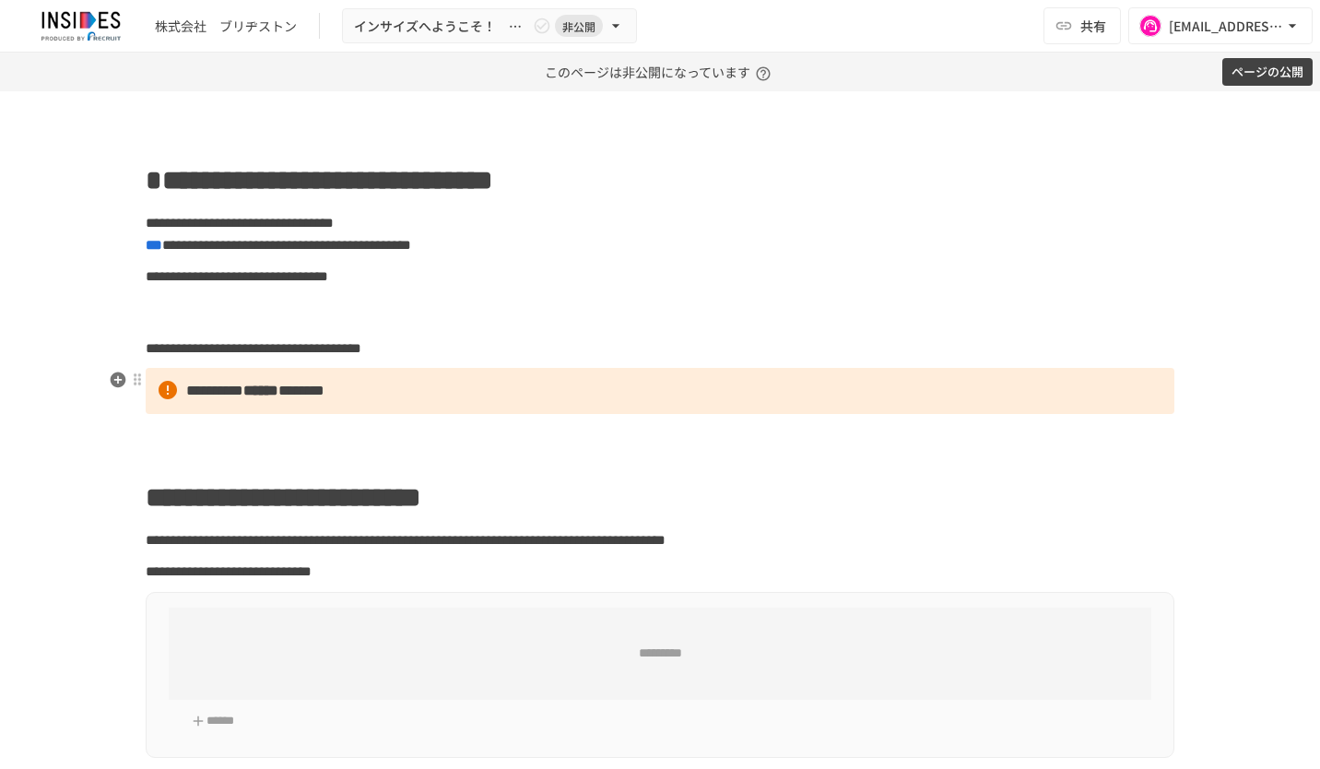 This screenshot has width=1320, height=769. Describe the element at coordinates (489, 26) in the screenshot. I see `button: インサイズへようこそ！ ～実施前のご案内～非公開` at that location.